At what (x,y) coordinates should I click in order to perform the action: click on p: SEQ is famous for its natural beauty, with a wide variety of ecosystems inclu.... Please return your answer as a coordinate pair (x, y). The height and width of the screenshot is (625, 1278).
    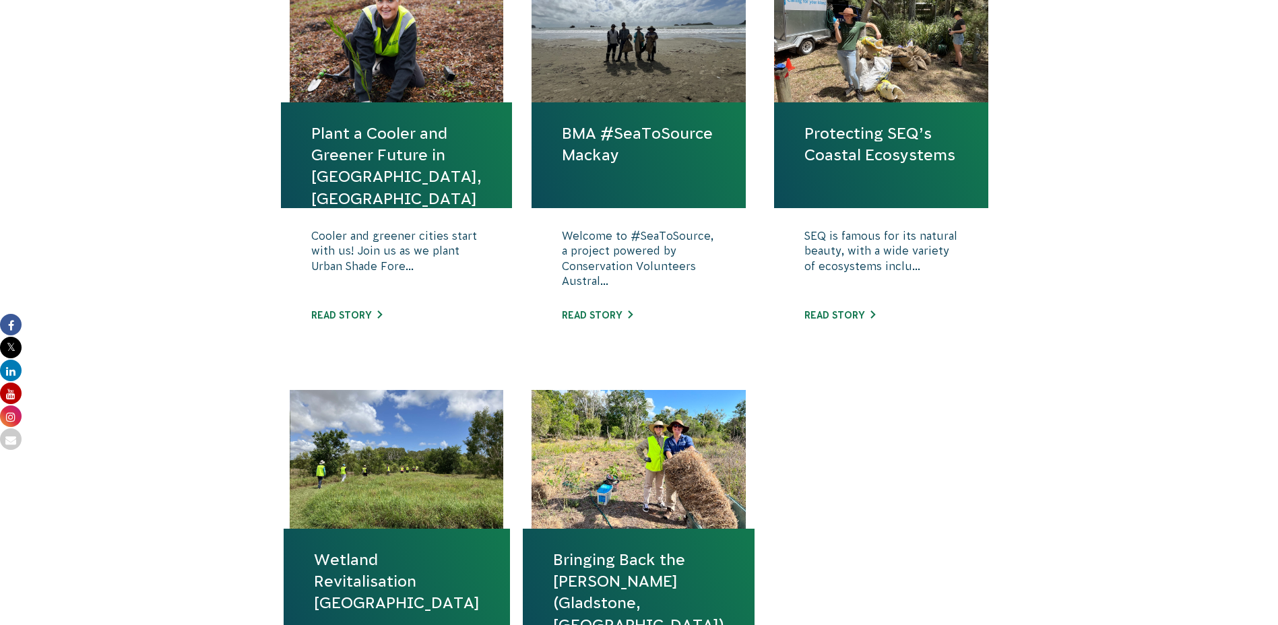
    Looking at the image, I should click on (881, 262).